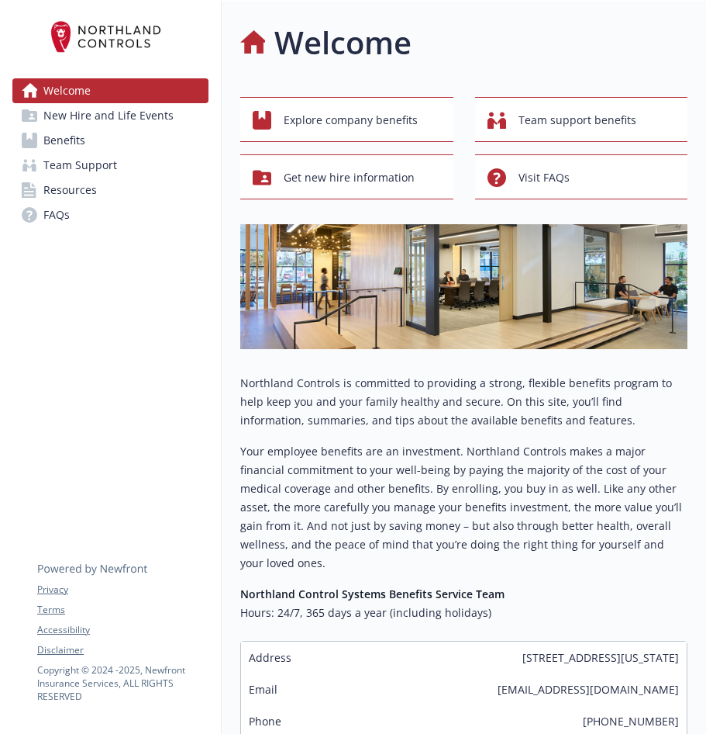  What do you see at coordinates (110, 190) in the screenshot?
I see `a: Resources` at bounding box center [110, 190].